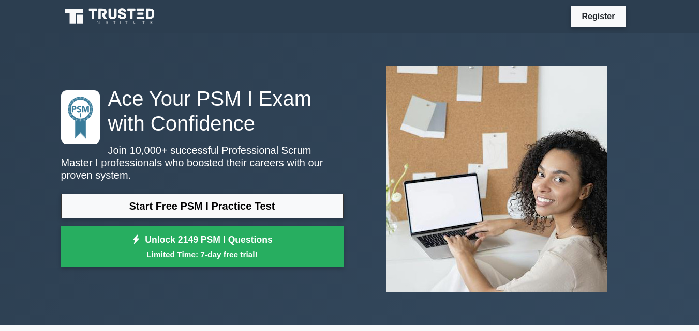 The height and width of the screenshot is (331, 699). Describe the element at coordinates (202, 254) in the screenshot. I see `small: Limited Time: 7-day free trial!` at that location.